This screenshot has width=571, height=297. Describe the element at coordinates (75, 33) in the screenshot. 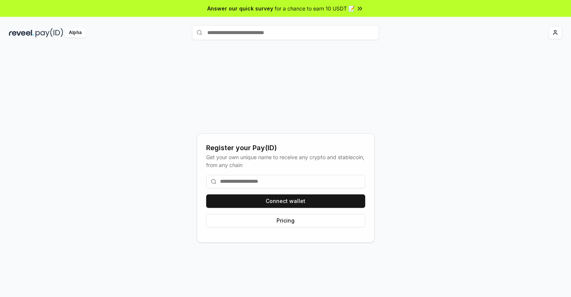

I see `div: Alpha` at that location.